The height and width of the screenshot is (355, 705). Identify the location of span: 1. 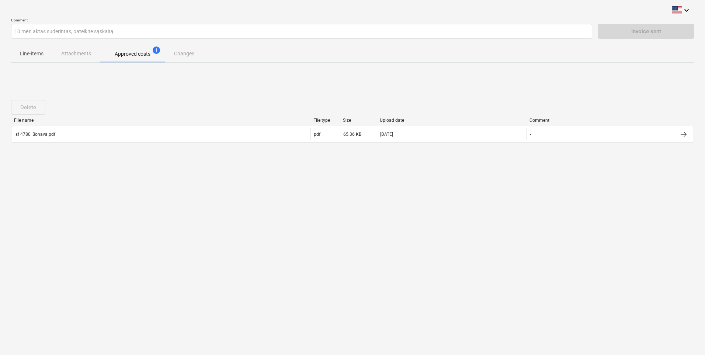
(156, 50).